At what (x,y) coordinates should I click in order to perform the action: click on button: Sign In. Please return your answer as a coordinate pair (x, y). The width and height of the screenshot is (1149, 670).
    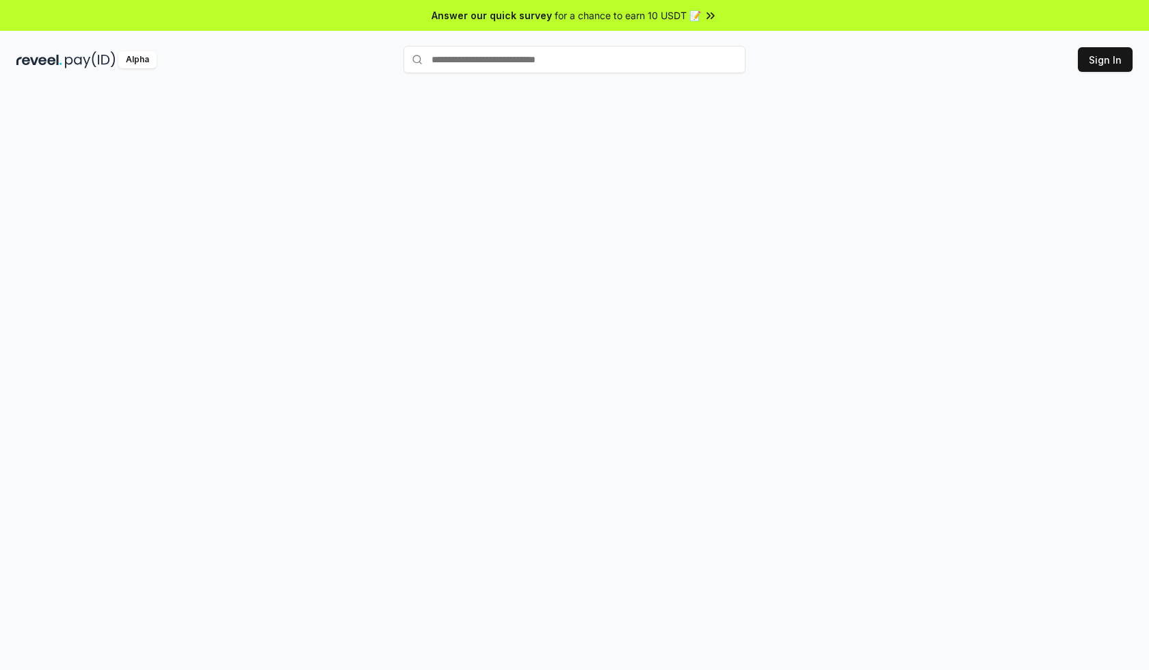
    Looking at the image, I should click on (1105, 60).